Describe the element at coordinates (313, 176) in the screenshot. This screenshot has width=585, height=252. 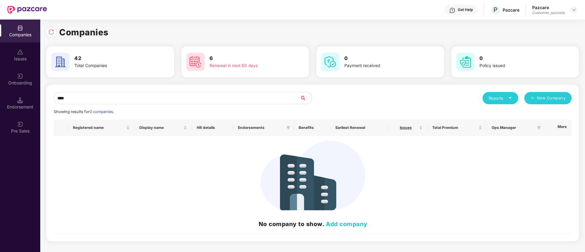
I see `img: svg+xml;base64,PHN2ZyB4bWxucz0iaHR0cDovL3d3dy53My5vcmcvMjAwMC9zdmciIHdpZHRoPSIzNDIiIGhlaWdodD0iMj...` at that location.